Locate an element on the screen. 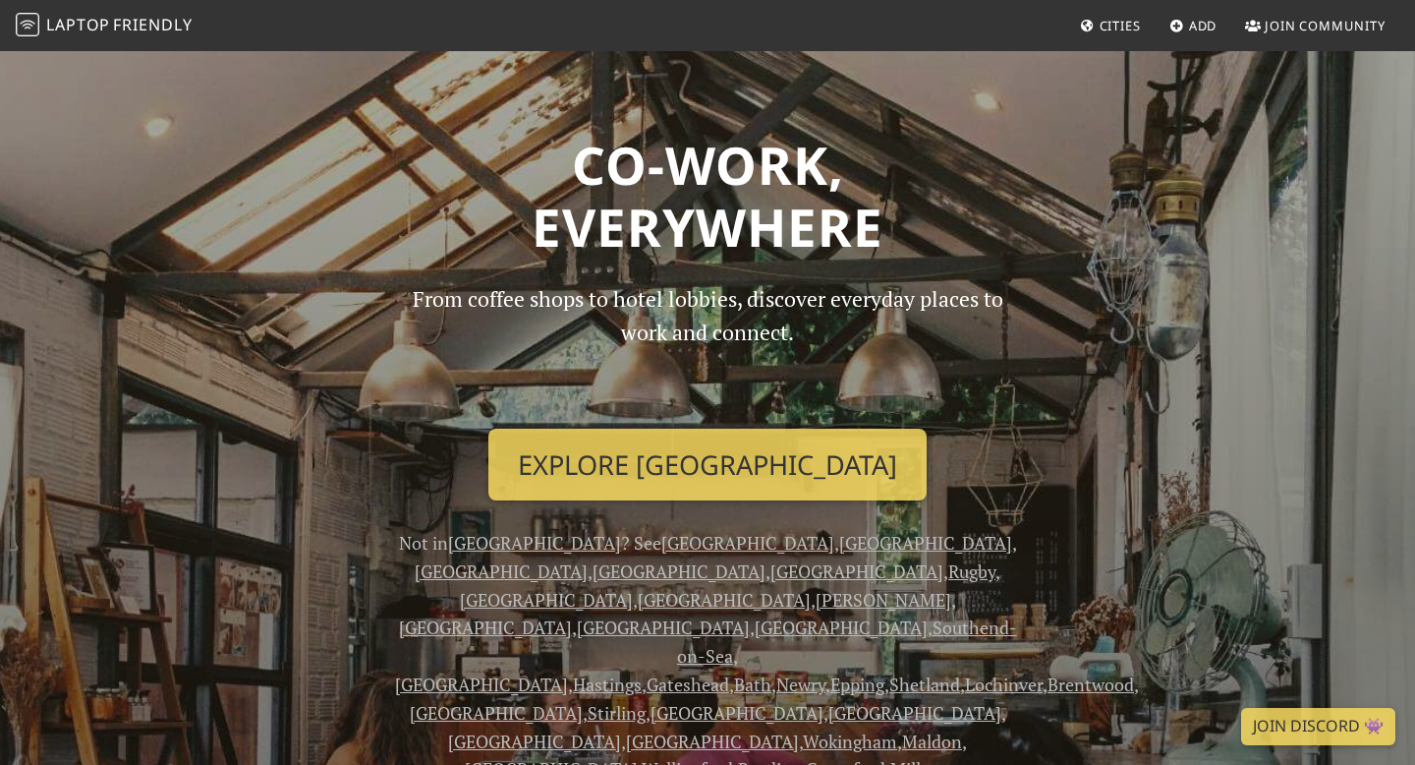  a: Hastings is located at coordinates (607, 684).